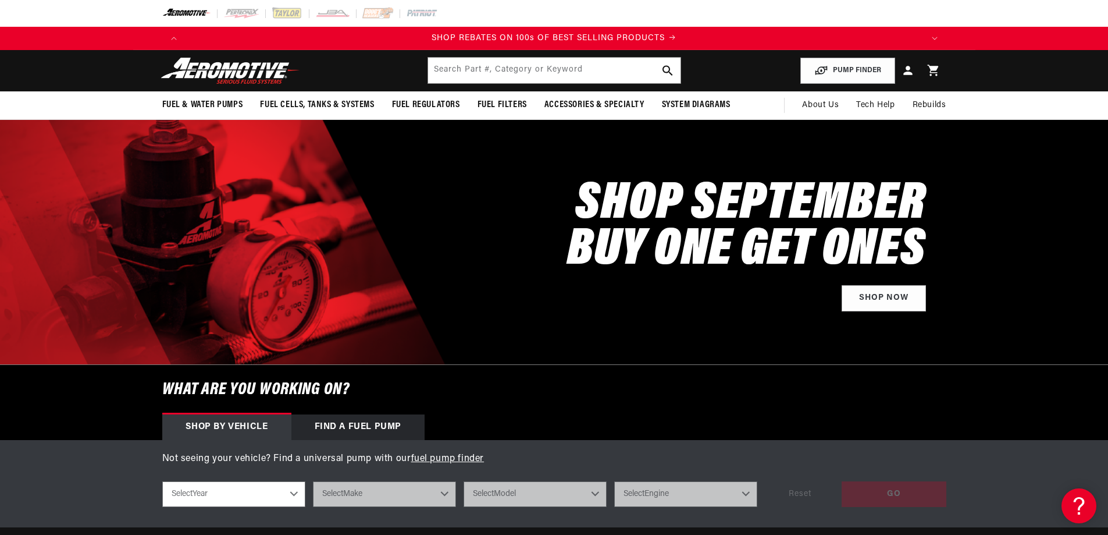 This screenshot has height=535, width=1108. I want to click on a: Shop Now, so click(884, 298).